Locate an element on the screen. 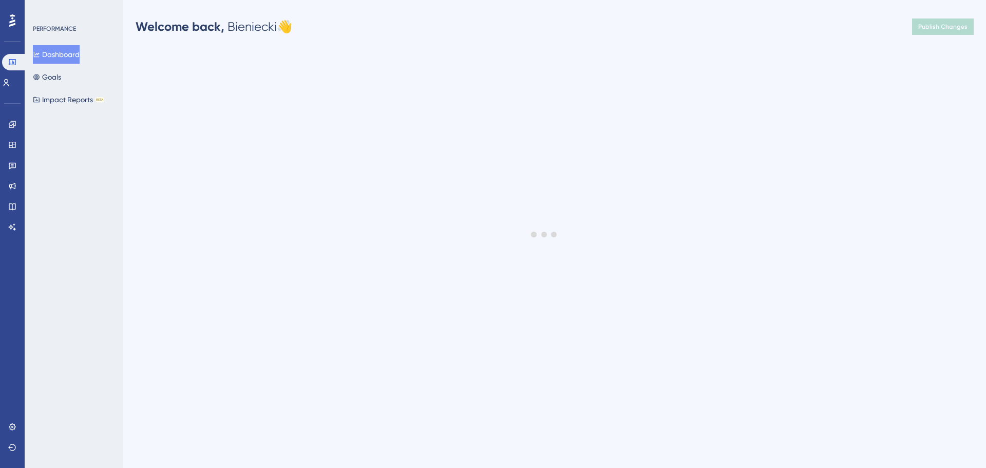 This screenshot has width=986, height=468. span: Publish Changes is located at coordinates (943, 27).